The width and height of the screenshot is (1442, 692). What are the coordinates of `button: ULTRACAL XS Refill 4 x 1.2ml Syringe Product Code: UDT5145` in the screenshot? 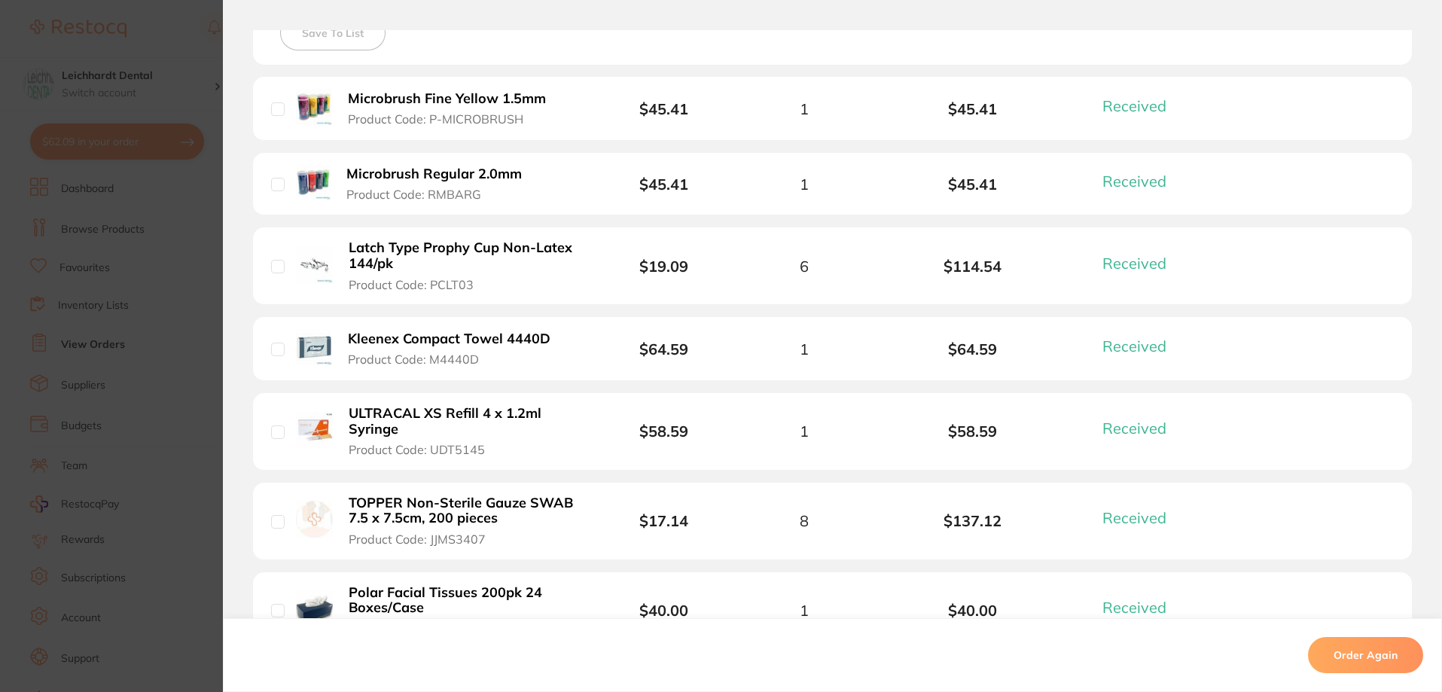 It's located at (465, 431).